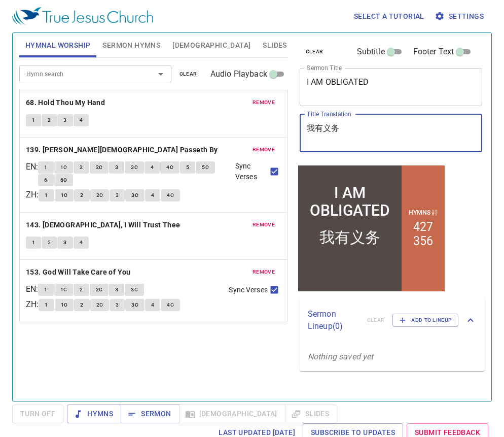 The height and width of the screenshot is (437, 504). What do you see at coordinates (392, 320) in the screenshot?
I see `div: Sermon Lineup(0)clearAdd to Lineup` at bounding box center [392, 320].